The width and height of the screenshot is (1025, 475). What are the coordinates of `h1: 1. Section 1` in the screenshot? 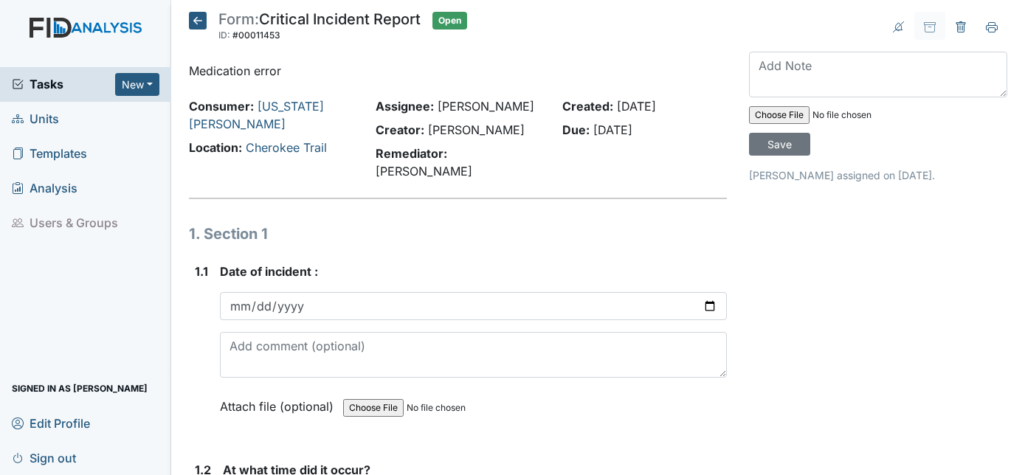 It's located at (458, 234).